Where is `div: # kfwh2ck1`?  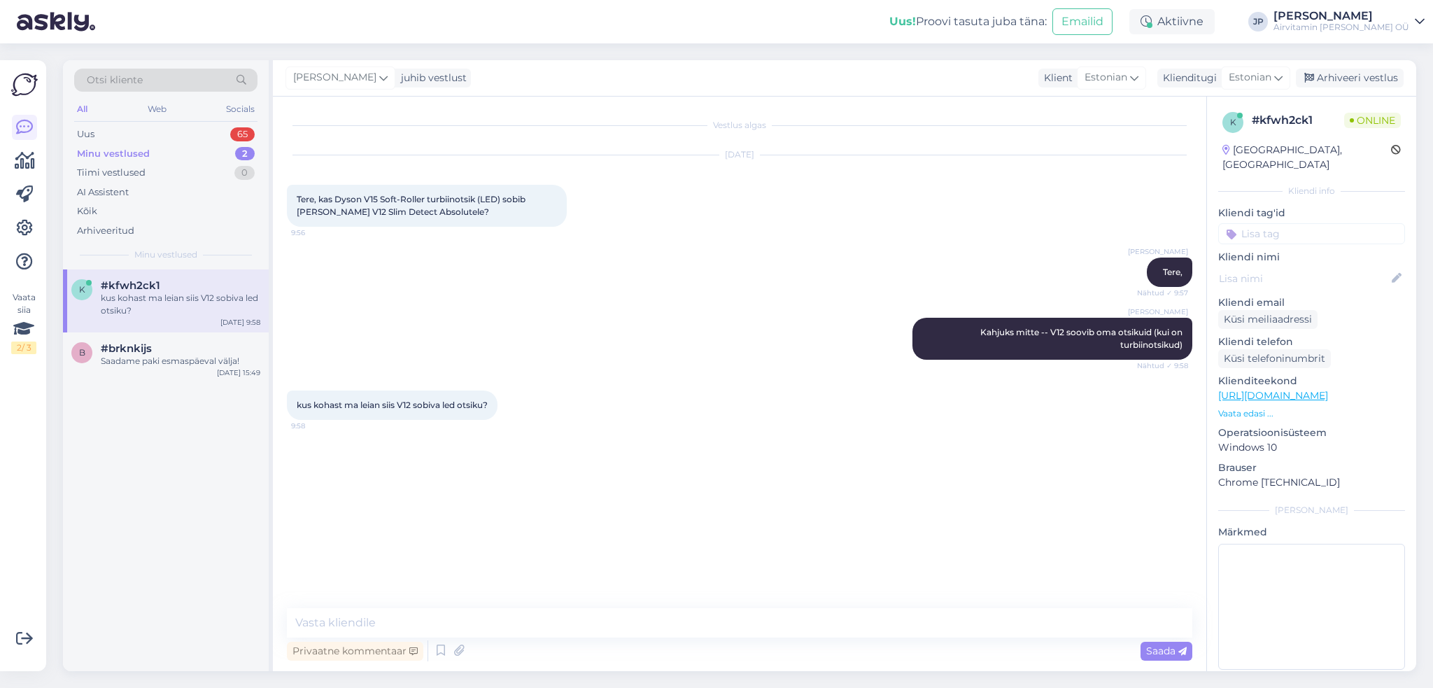 div: # kfwh2ck1 is located at coordinates (1298, 120).